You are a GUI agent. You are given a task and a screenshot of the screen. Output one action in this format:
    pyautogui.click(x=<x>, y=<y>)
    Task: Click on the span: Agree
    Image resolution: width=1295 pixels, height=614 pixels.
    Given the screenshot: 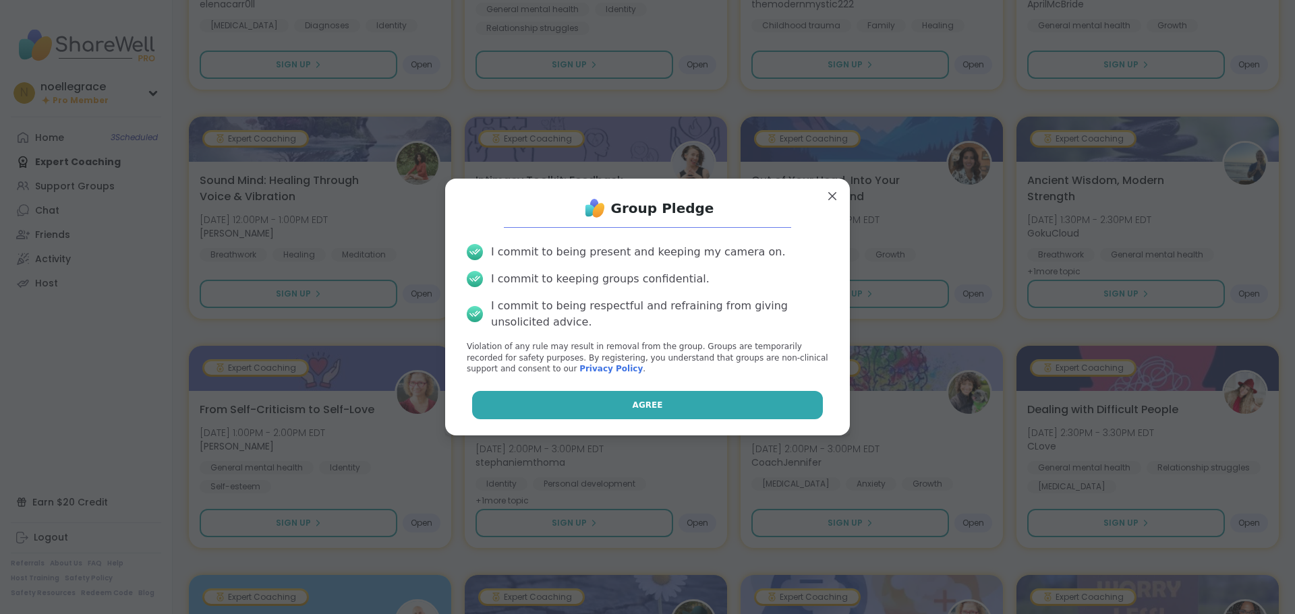 What is the action you would take?
    pyautogui.click(x=648, y=405)
    